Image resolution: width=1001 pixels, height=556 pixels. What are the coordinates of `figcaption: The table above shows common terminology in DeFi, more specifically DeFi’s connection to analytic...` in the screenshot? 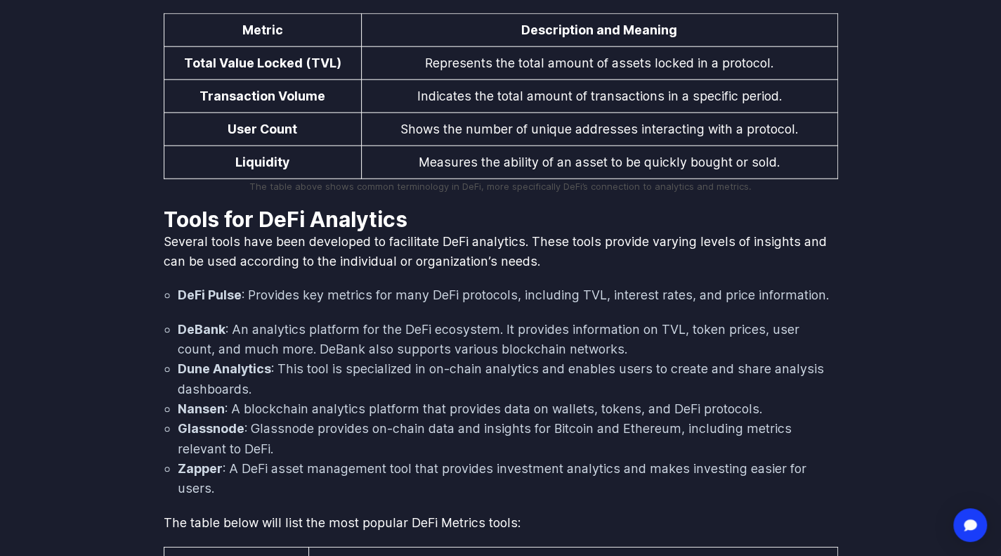 It's located at (501, 186).